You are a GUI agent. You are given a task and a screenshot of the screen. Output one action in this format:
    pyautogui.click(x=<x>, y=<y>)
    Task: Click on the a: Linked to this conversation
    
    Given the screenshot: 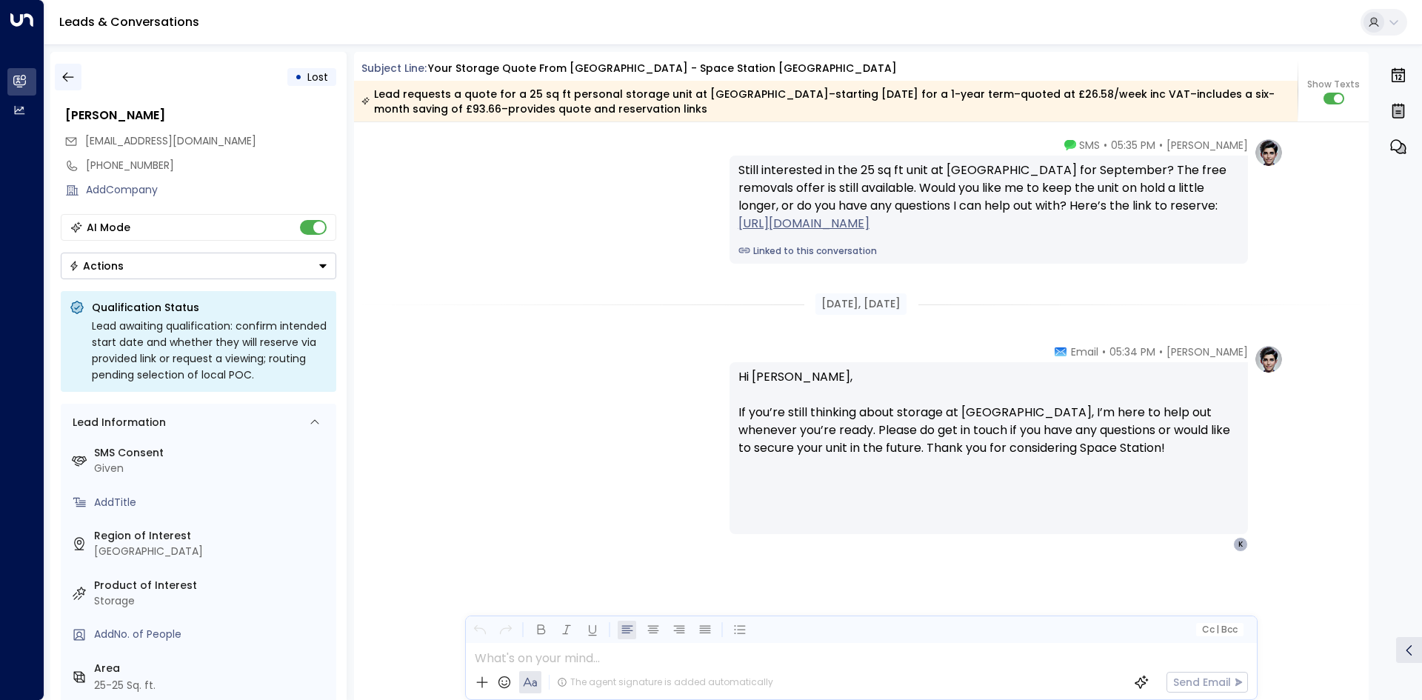 What is the action you would take?
    pyautogui.click(x=989, y=251)
    